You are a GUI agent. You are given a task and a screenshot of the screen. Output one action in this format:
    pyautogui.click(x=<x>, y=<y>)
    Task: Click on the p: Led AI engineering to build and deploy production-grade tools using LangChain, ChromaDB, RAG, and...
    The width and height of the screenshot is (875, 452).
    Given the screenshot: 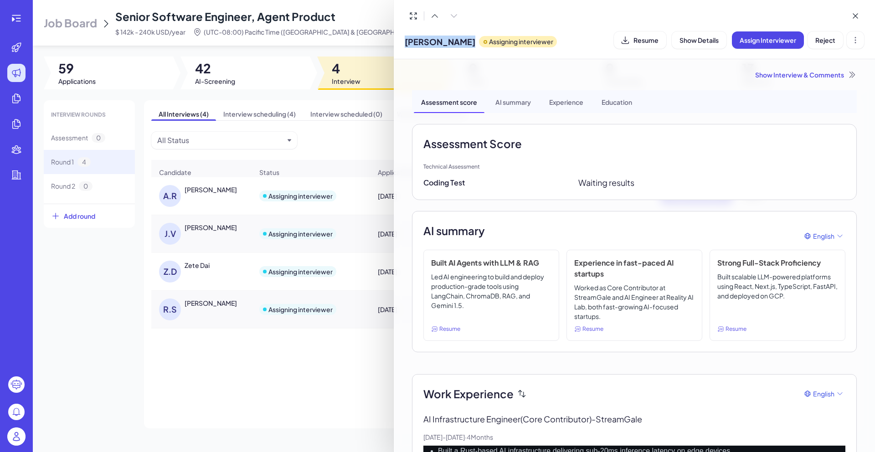 What is the action you would take?
    pyautogui.click(x=491, y=297)
    